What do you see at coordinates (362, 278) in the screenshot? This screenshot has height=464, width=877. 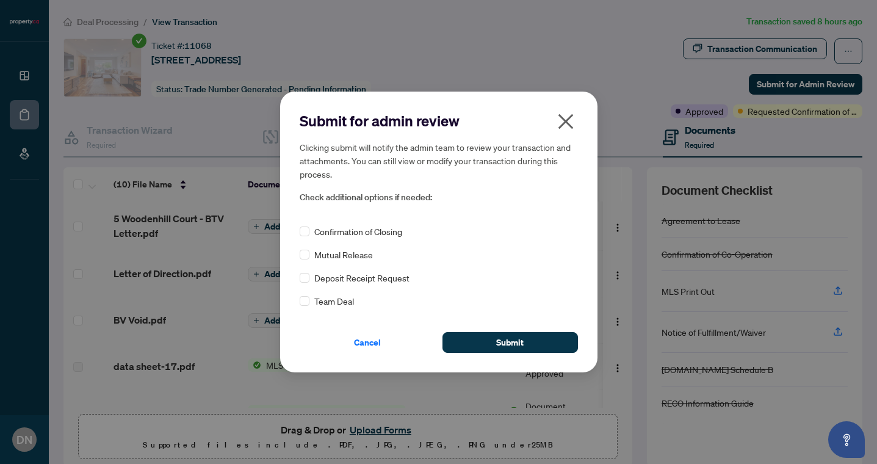 I see `span: Deposit Receipt Request` at bounding box center [362, 278].